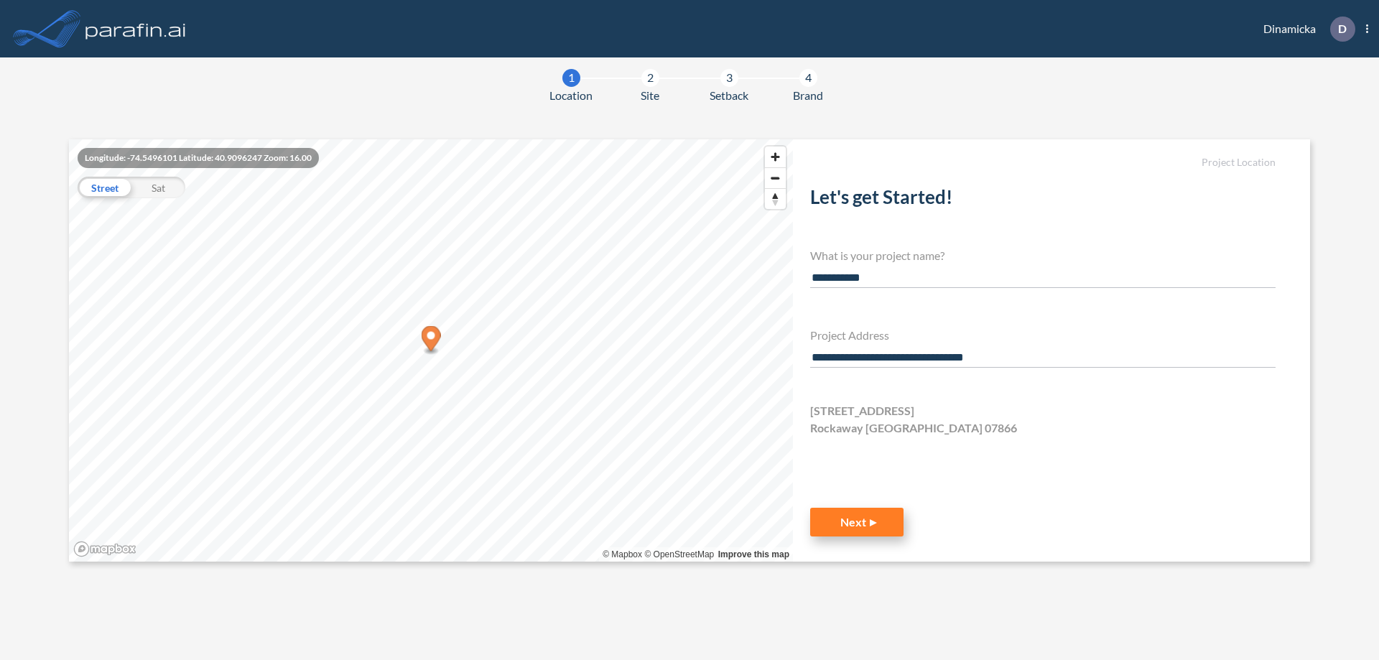  Describe the element at coordinates (1043, 200) in the screenshot. I see `h2: Let's get Started!` at that location.